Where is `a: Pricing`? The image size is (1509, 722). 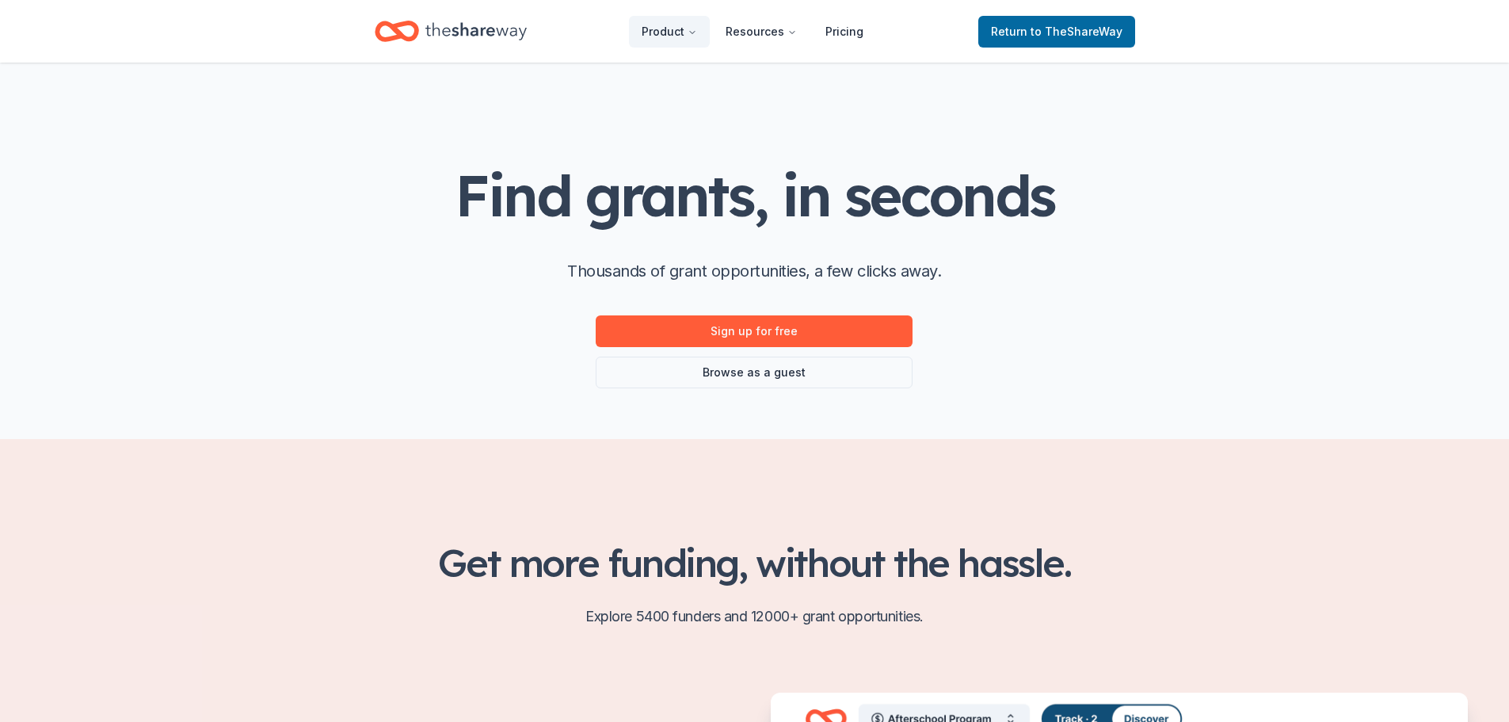 a: Pricing is located at coordinates (845, 32).